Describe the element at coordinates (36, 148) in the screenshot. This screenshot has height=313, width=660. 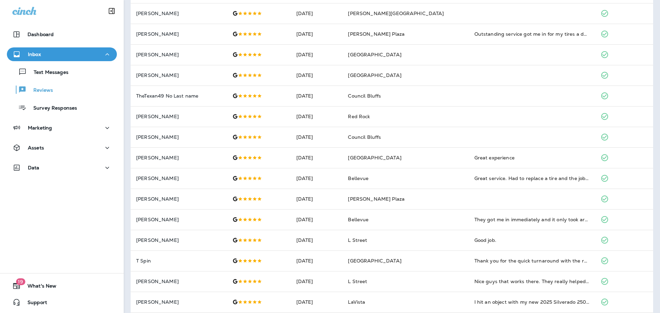
I see `p: Assets` at that location.